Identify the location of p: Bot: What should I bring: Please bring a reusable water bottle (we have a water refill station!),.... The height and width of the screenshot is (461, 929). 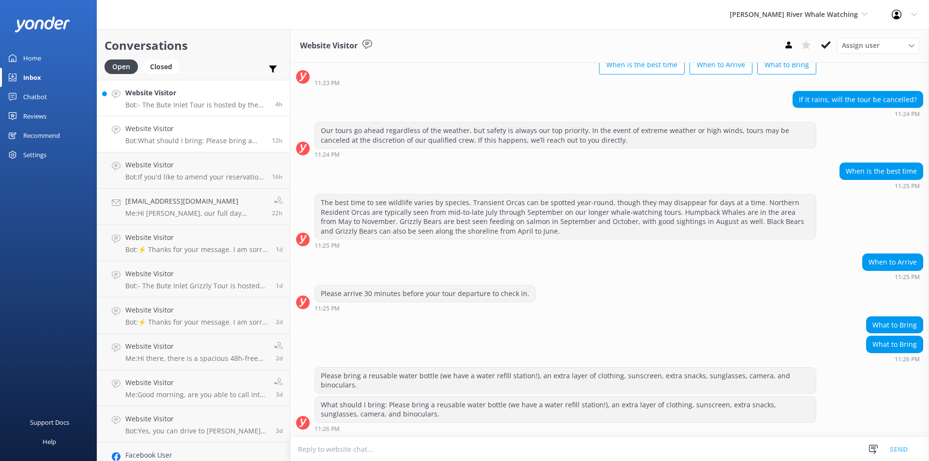
(195, 141).